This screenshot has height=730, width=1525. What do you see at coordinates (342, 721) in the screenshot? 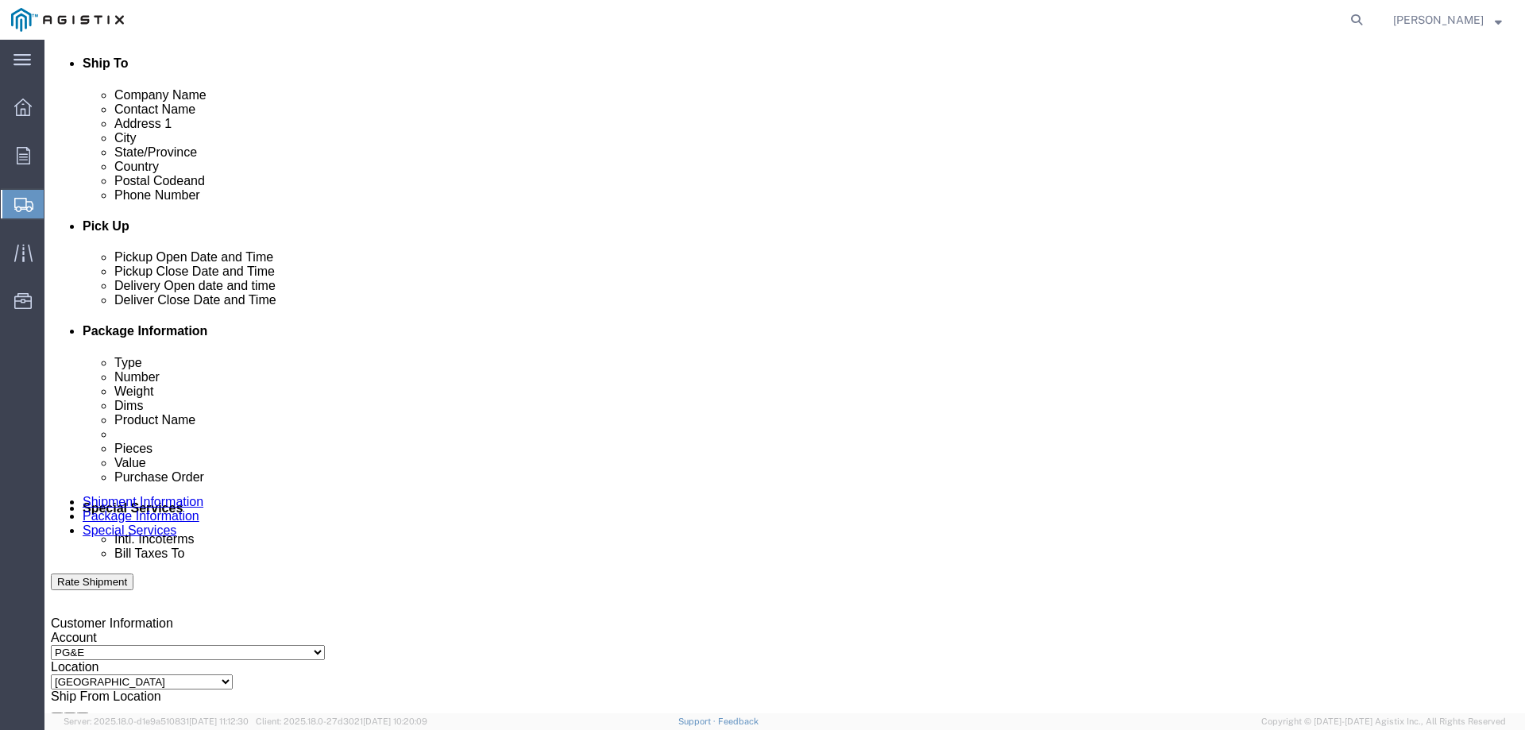
I see `span: Client: 2025.18.0-27d3021` at bounding box center [342, 721].